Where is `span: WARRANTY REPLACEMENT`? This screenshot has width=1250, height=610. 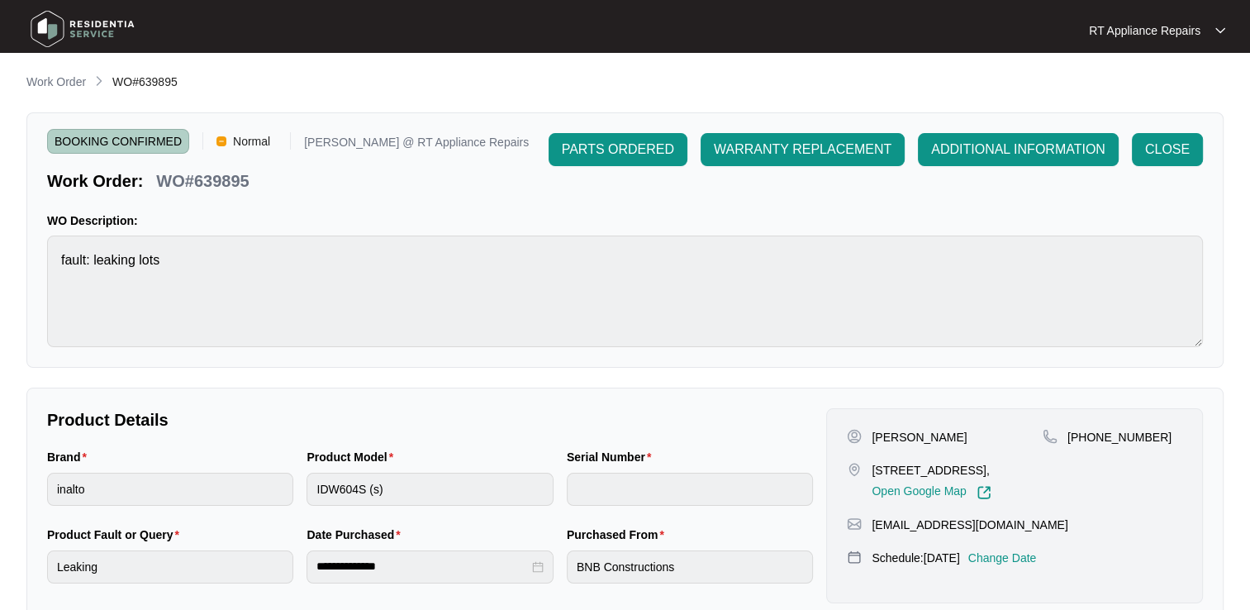 span: WARRANTY REPLACEMENT is located at coordinates (802, 150).